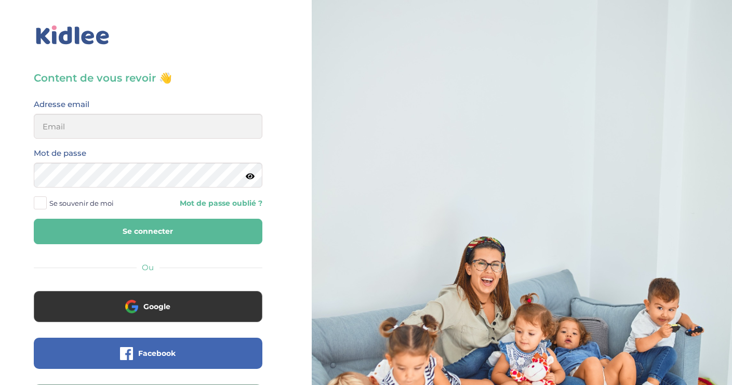  What do you see at coordinates (126, 353) in the screenshot?
I see `img: facebook.png` at bounding box center [126, 353].